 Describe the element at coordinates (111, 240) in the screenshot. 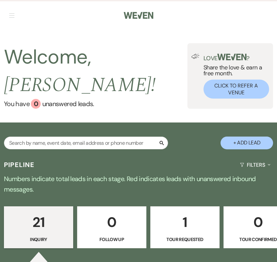

I see `p: Follow Up` at that location.